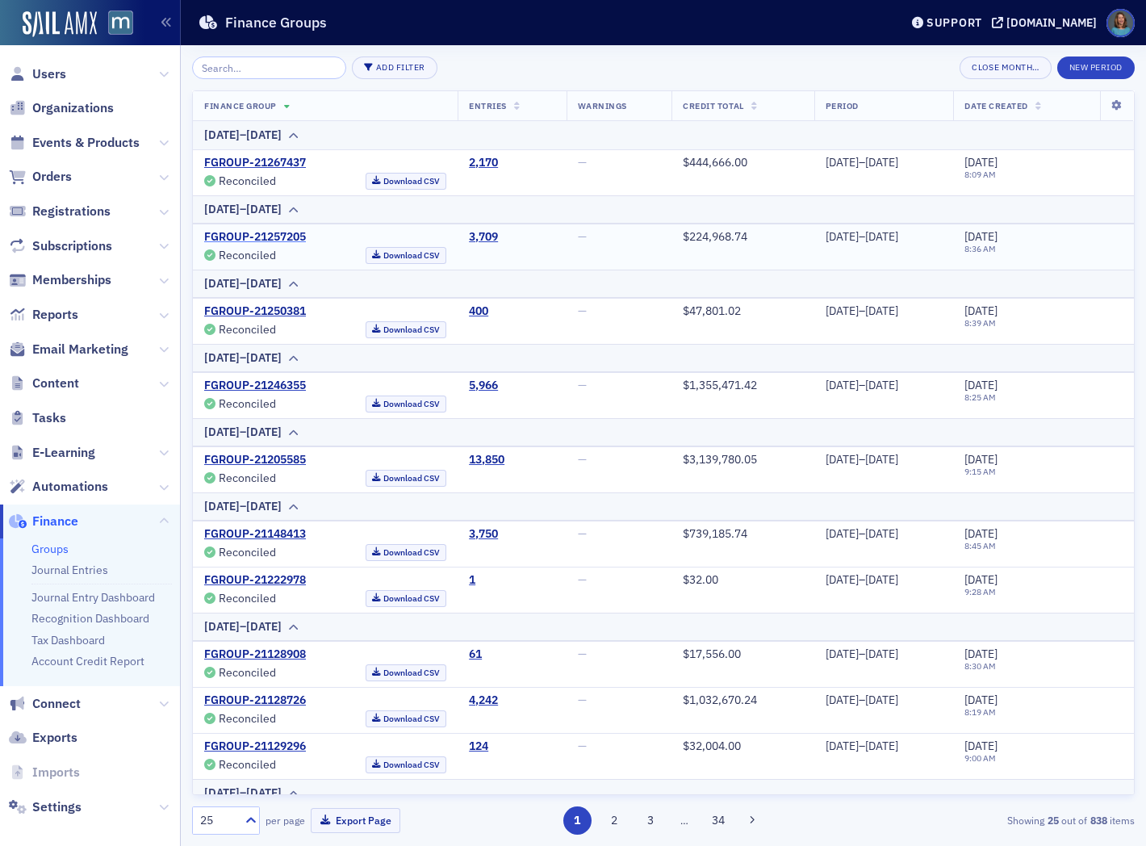 The width and height of the screenshot is (1146, 846). I want to click on span: $739,185.74, so click(715, 533).